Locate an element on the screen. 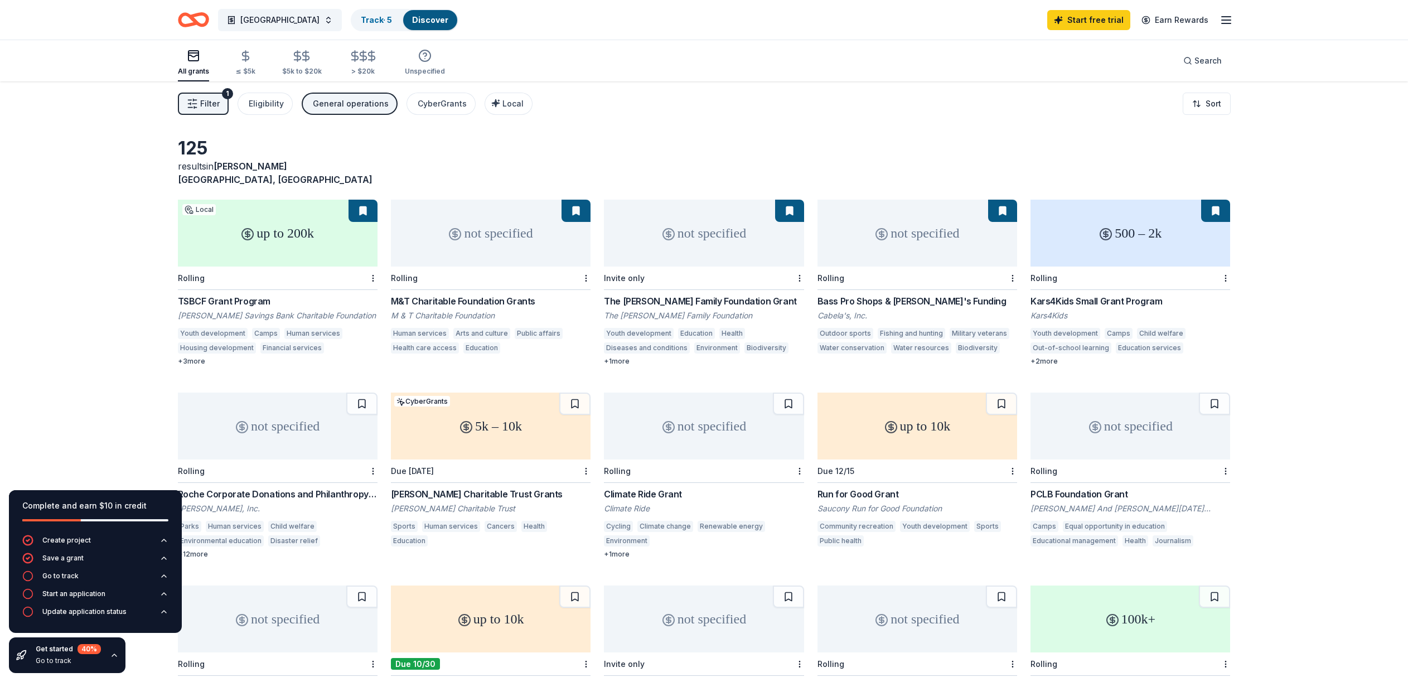 This screenshot has width=1408, height=682. div: General operations is located at coordinates (351, 104).